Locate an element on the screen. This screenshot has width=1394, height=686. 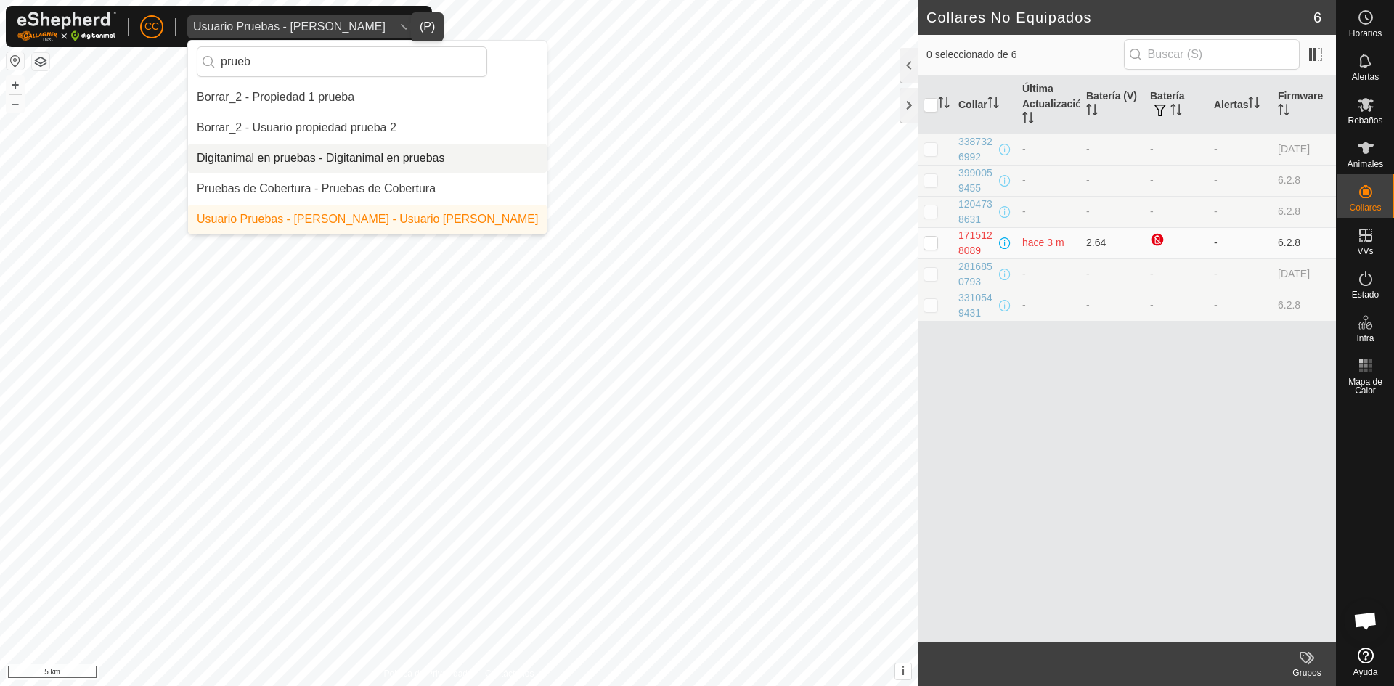
li: Propiedad 1 prueba is located at coordinates (367, 97).